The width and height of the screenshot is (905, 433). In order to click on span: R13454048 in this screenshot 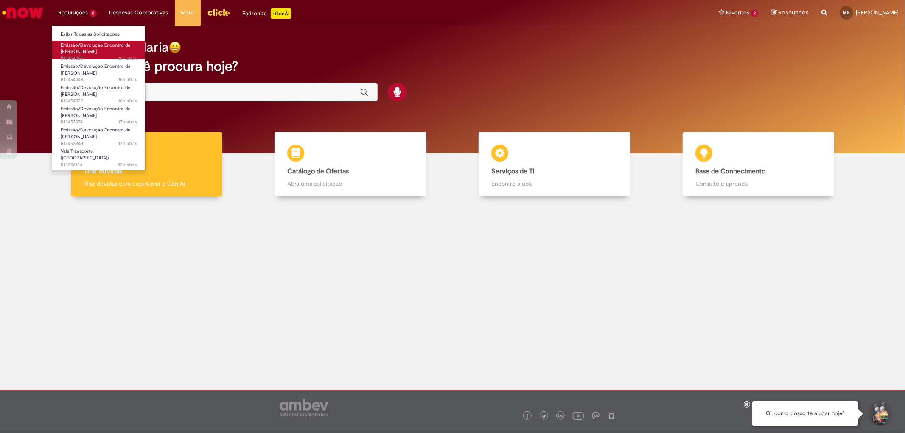, I will do `click(99, 80)`.